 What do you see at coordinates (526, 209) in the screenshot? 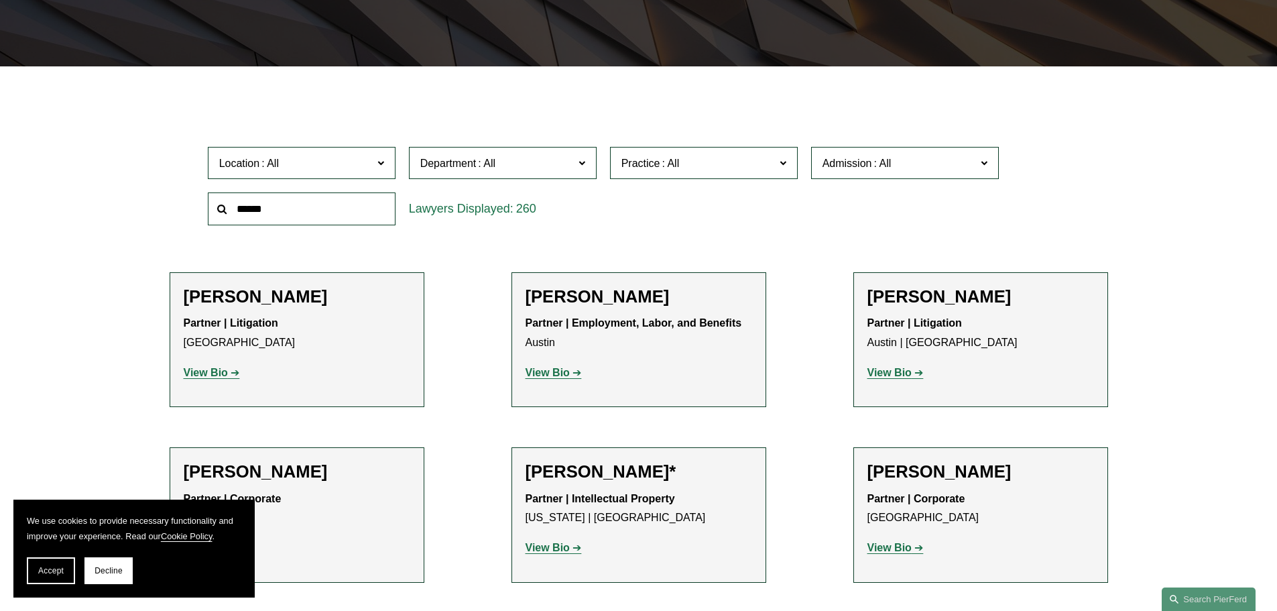
I see `span: 260` at bounding box center [526, 209].